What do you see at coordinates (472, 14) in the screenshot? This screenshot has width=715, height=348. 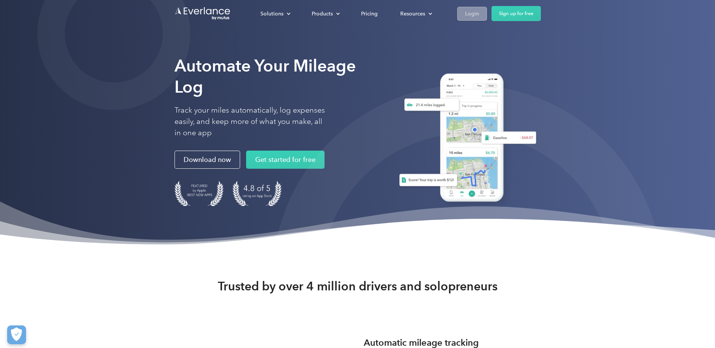 I see `div: Login` at bounding box center [472, 14].